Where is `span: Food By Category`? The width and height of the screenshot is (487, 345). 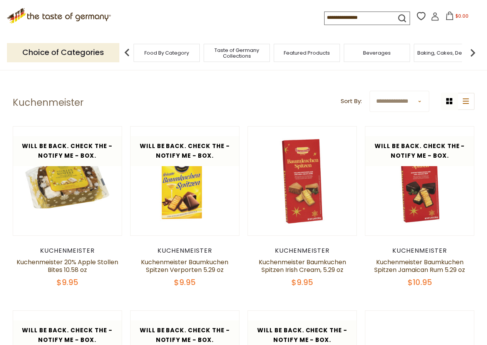 span: Food By Category is located at coordinates (167, 53).